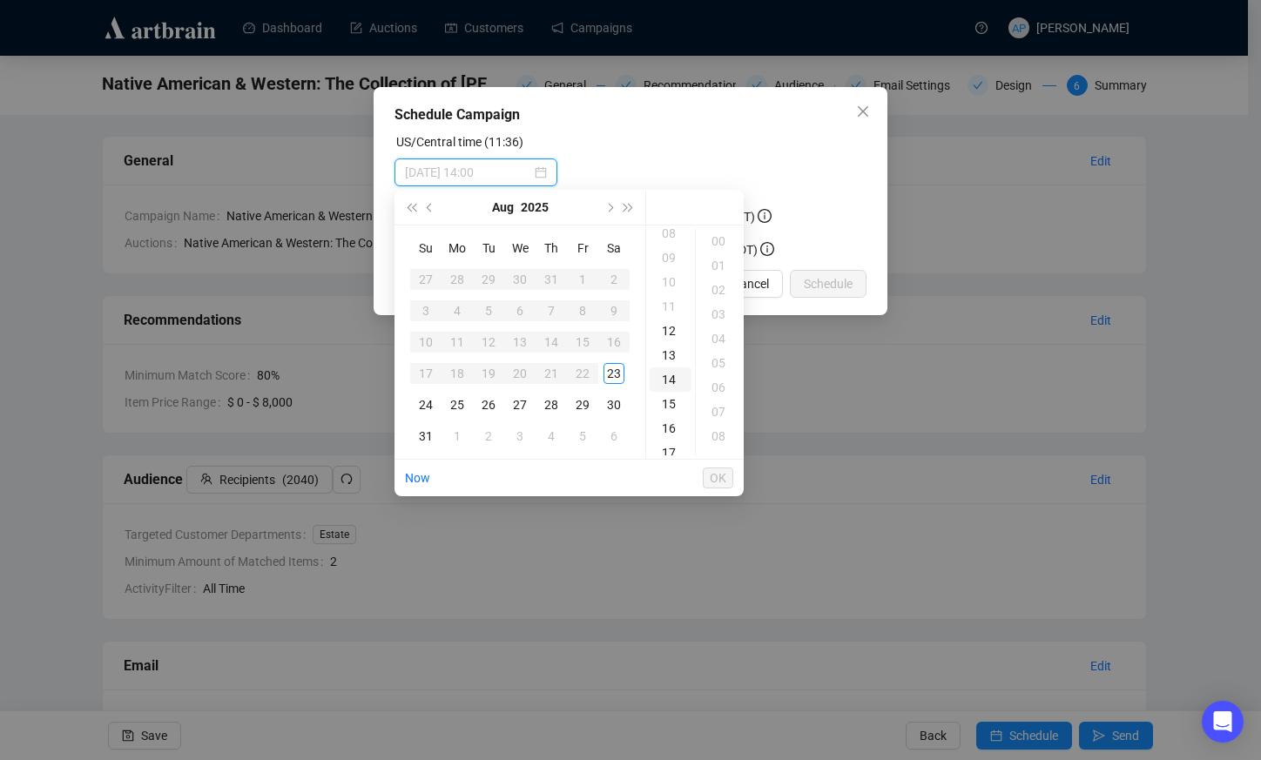  What do you see at coordinates (614, 280) in the screenshot?
I see `td: 2025-08-02` at bounding box center [614, 280].